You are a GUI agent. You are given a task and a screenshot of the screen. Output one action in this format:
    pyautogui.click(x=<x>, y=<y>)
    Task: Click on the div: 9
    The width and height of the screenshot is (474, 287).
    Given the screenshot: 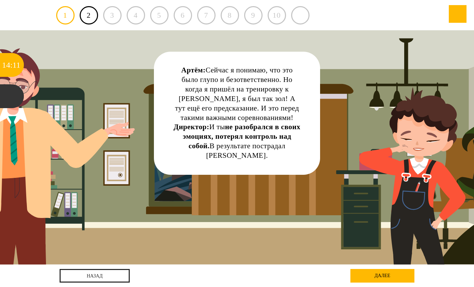 What is the action you would take?
    pyautogui.click(x=253, y=15)
    